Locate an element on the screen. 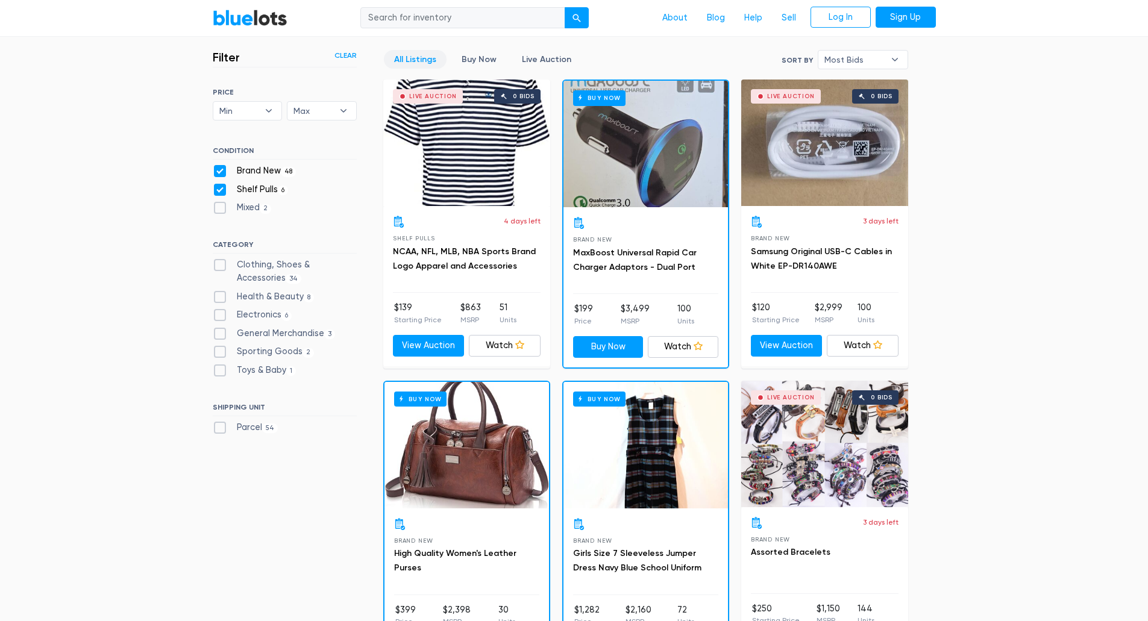 This screenshot has width=1148, height=621. a: Clear is located at coordinates (345, 55).